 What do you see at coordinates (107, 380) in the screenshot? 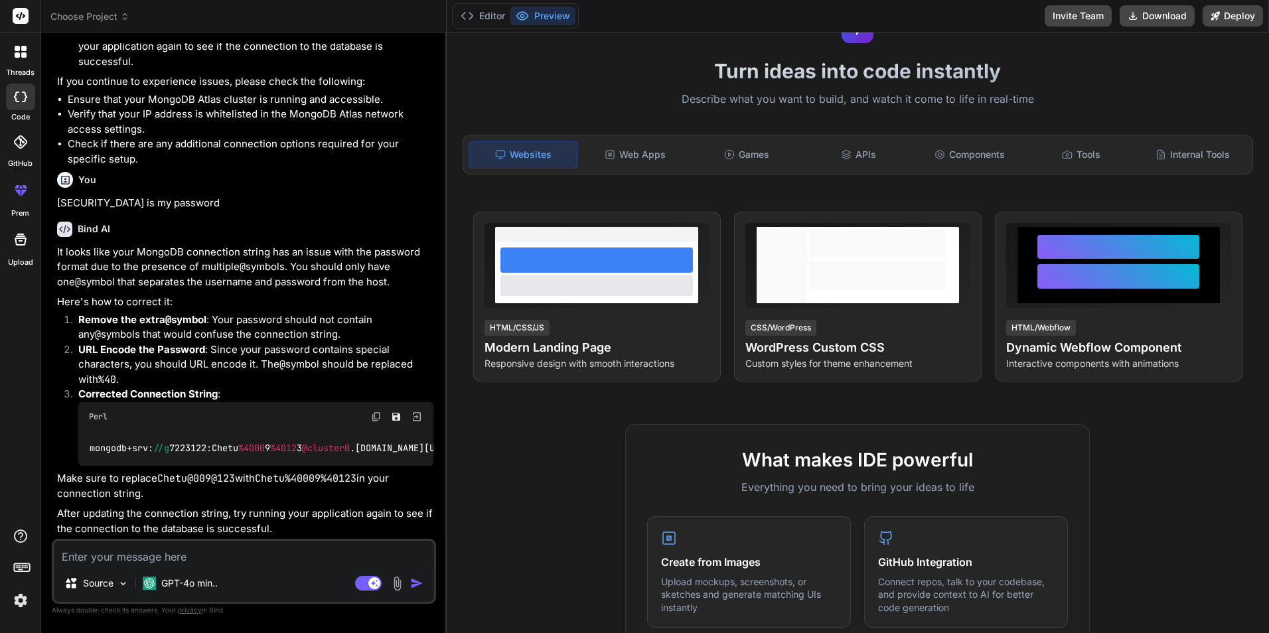
I see `code: %40` at bounding box center [107, 380].